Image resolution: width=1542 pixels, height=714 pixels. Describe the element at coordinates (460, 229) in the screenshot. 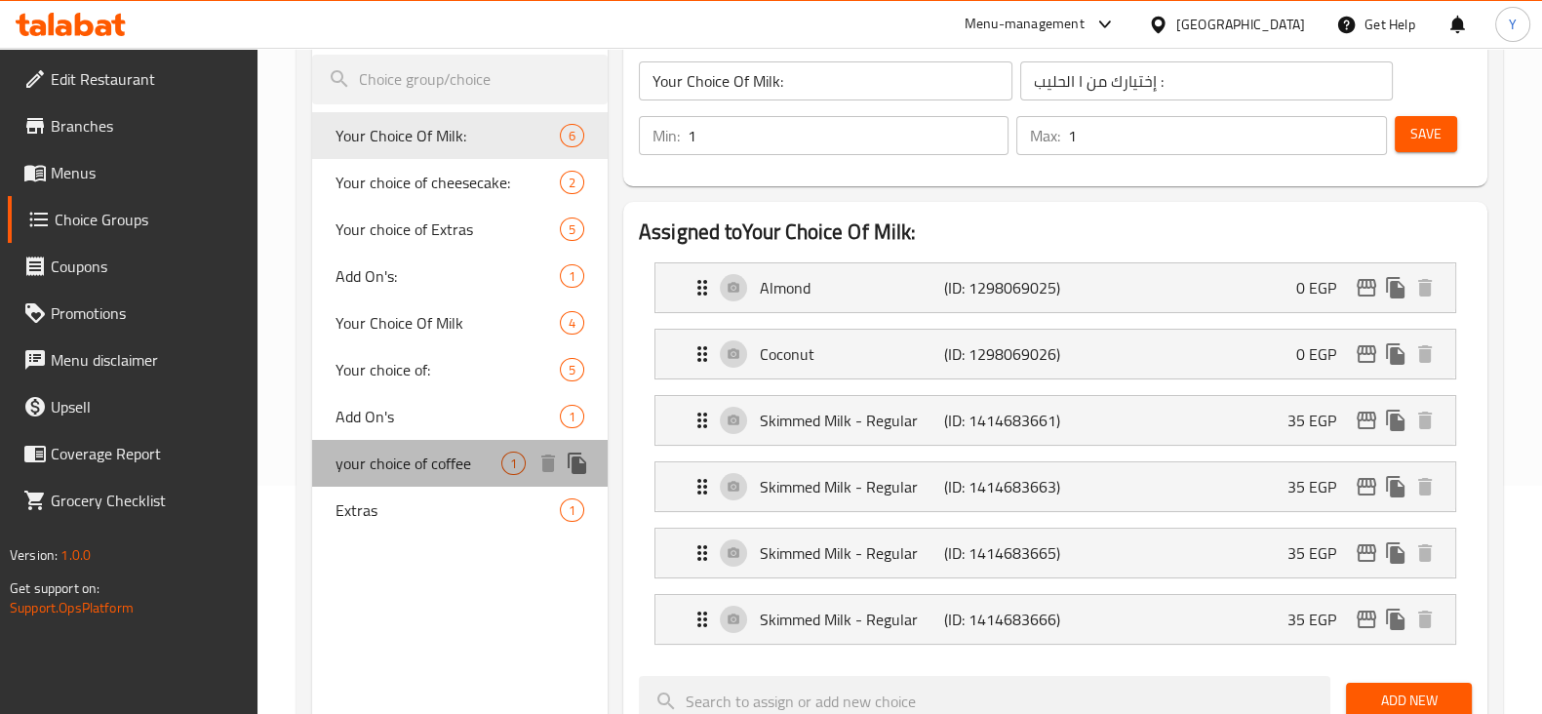

I see `div: Your choice of Extras5` at that location.